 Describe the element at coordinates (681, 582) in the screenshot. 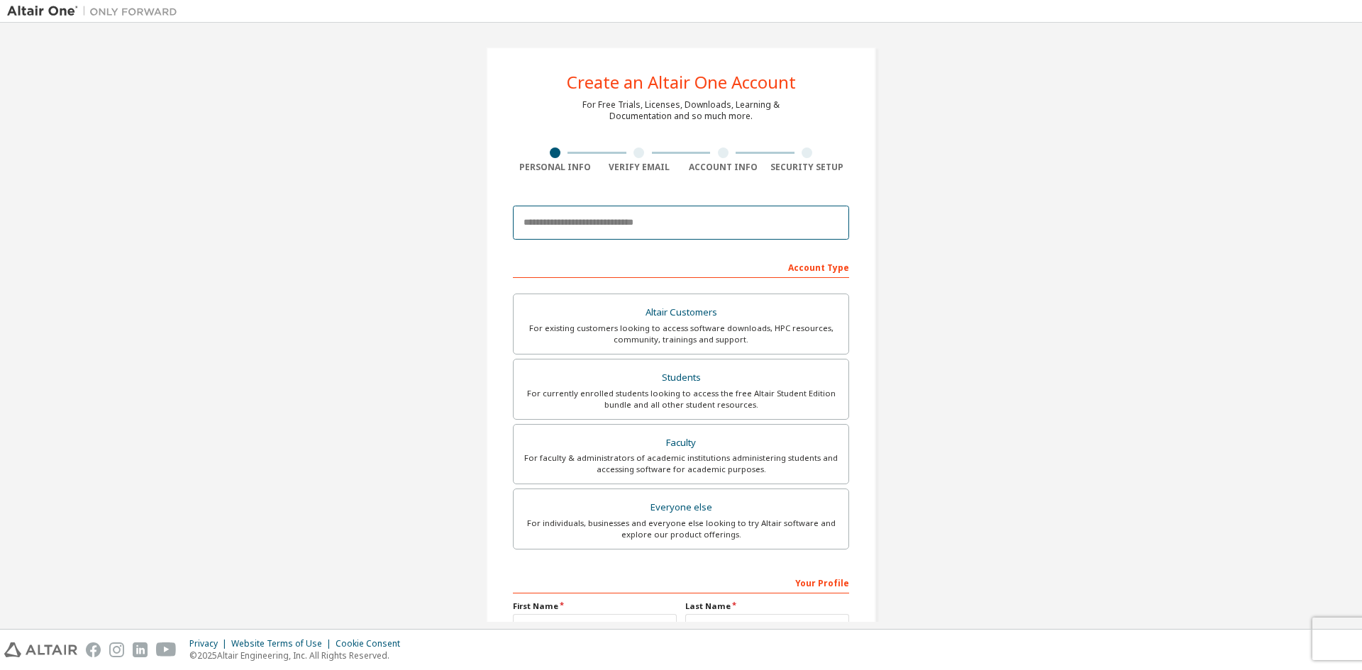

I see `div: Your Profile` at that location.